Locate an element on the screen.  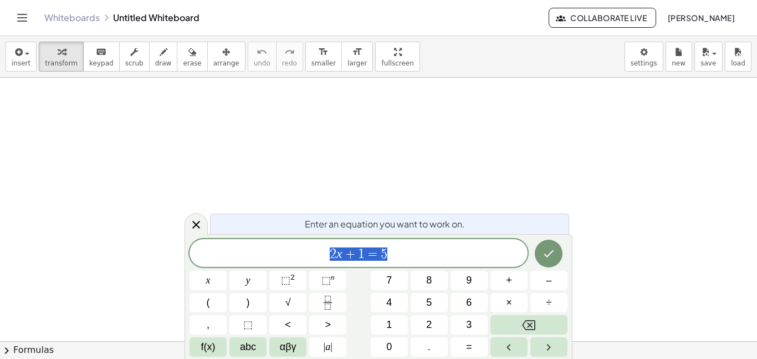
button: draw is located at coordinates (164, 57).